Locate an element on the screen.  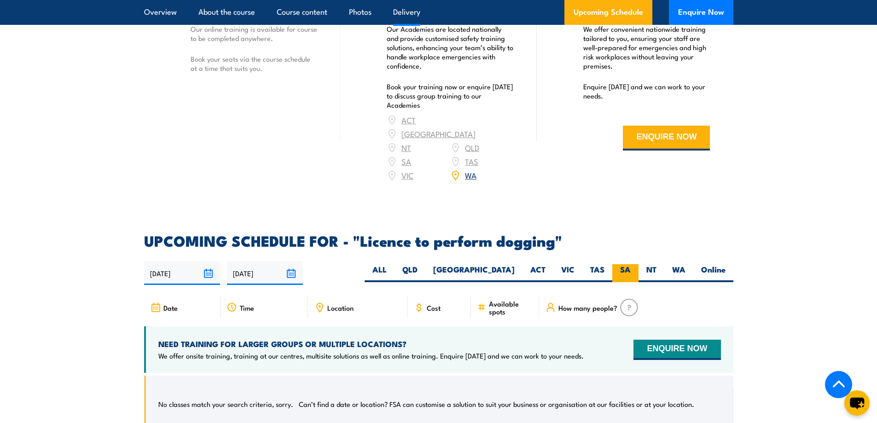
h2: UPCOMING SCHEDULE FOR - "Licence to perform dogging" is located at coordinates (439, 240).